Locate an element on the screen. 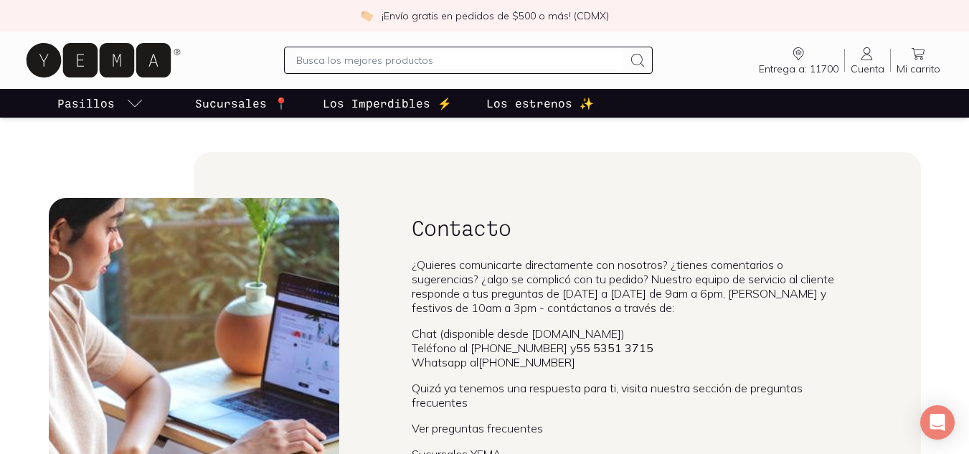  p: Quizá ya tenemos una respuesta para ti, visita nuestra sección de preguntas frecuentes is located at coordinates (630, 395).